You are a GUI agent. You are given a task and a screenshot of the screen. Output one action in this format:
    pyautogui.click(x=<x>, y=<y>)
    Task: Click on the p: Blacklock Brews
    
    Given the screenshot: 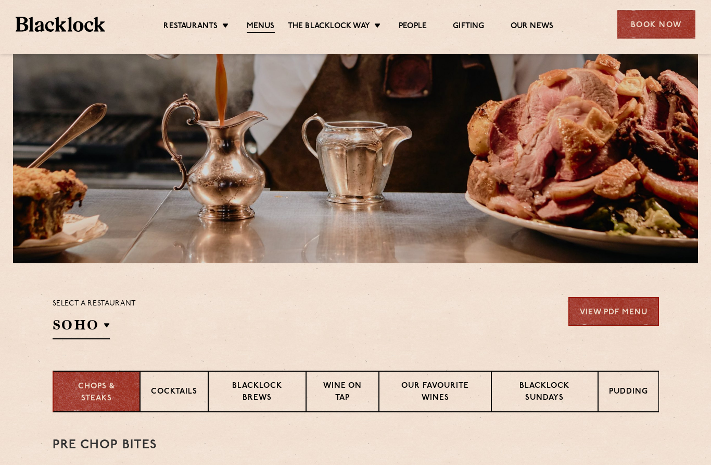 What is the action you would take?
    pyautogui.click(x=257, y=392)
    